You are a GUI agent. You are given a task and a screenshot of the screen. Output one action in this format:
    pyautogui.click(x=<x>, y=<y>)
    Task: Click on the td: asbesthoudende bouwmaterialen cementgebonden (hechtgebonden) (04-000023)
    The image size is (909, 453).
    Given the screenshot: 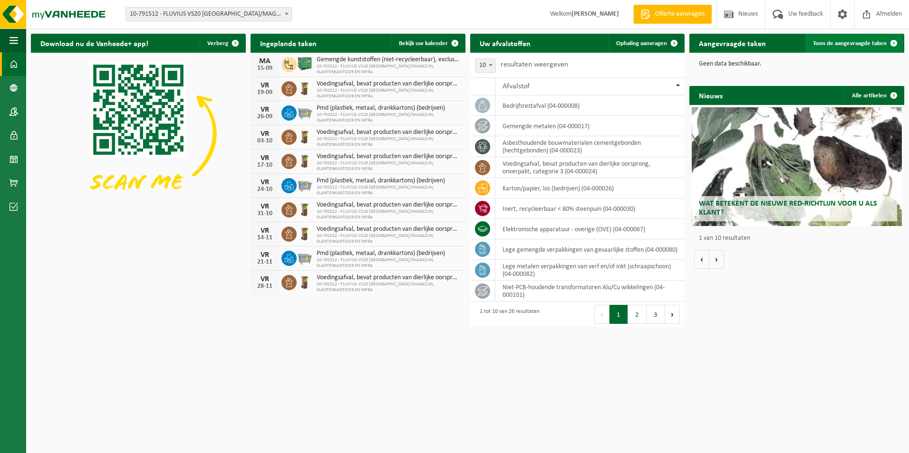 What is the action you would take?
    pyautogui.click(x=590, y=147)
    